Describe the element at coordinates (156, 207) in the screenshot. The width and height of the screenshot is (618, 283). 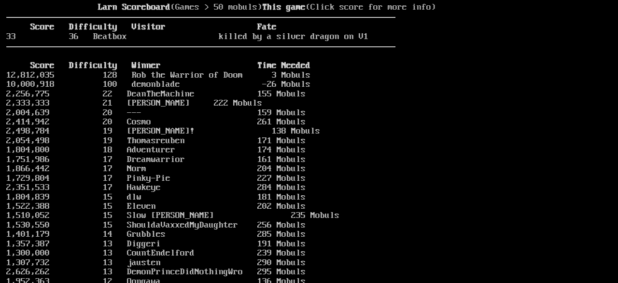
I see `a: 1,522,388 15 Eleven 202 Mobuls` at that location.